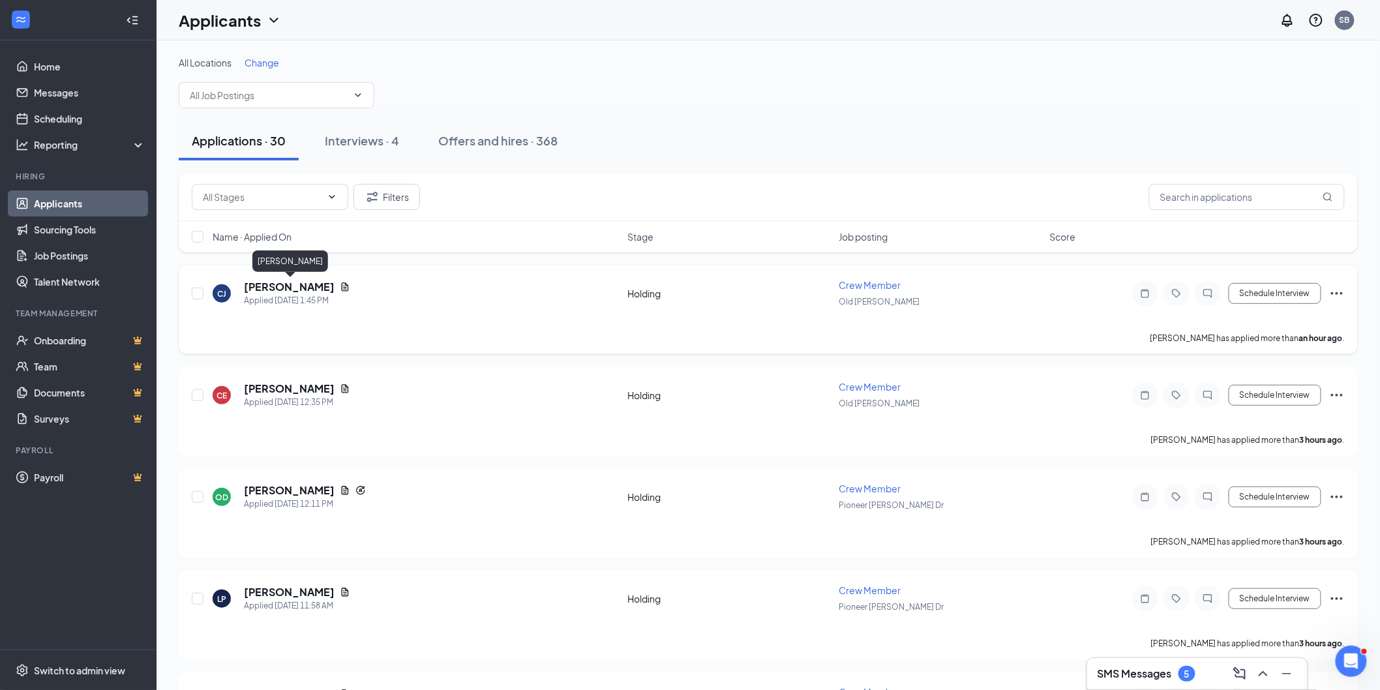  I want to click on svg: QuestionInfo, so click(1316, 20).